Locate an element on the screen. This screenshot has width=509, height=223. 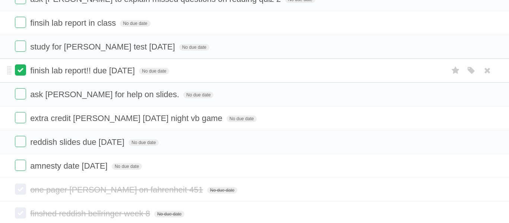
span: finshed reddish bellringer week 8 is located at coordinates (91, 213).